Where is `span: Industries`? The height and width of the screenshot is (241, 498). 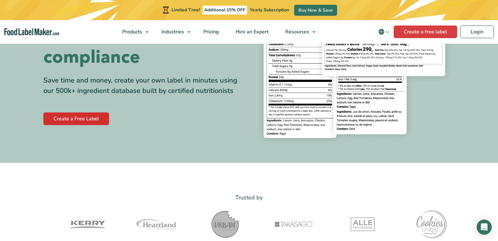 span: Industries is located at coordinates (172, 32).